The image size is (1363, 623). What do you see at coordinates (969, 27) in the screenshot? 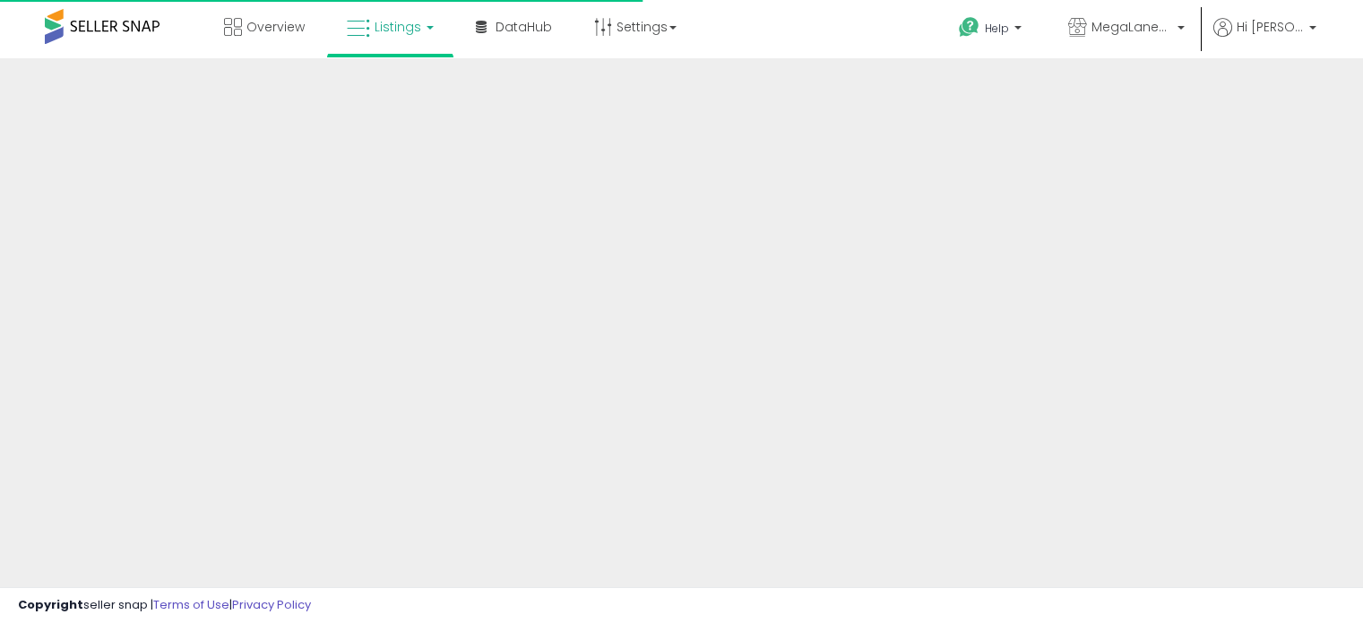
I see `i: Get Help` at bounding box center [969, 27].